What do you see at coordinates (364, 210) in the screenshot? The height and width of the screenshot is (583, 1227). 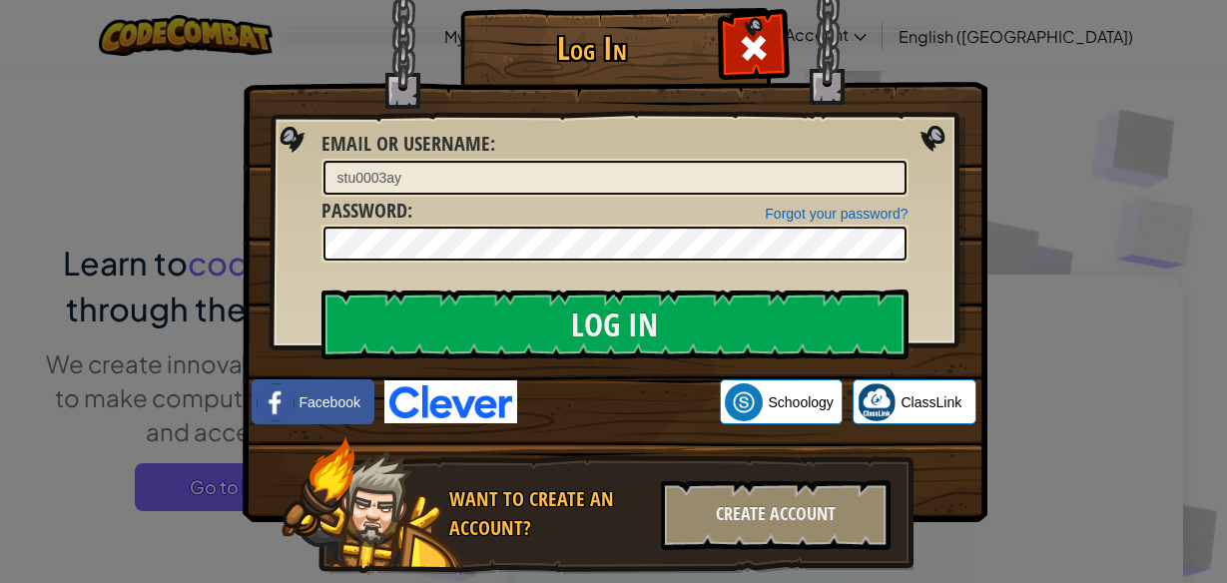 I see `span: Password` at bounding box center [364, 210].